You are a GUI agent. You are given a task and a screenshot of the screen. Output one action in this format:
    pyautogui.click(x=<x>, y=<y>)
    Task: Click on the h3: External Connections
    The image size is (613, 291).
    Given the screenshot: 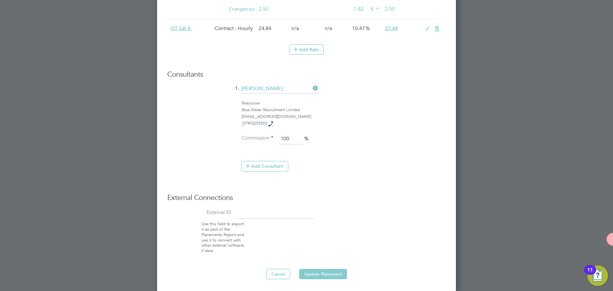 What is the action you would take?
    pyautogui.click(x=307, y=198)
    